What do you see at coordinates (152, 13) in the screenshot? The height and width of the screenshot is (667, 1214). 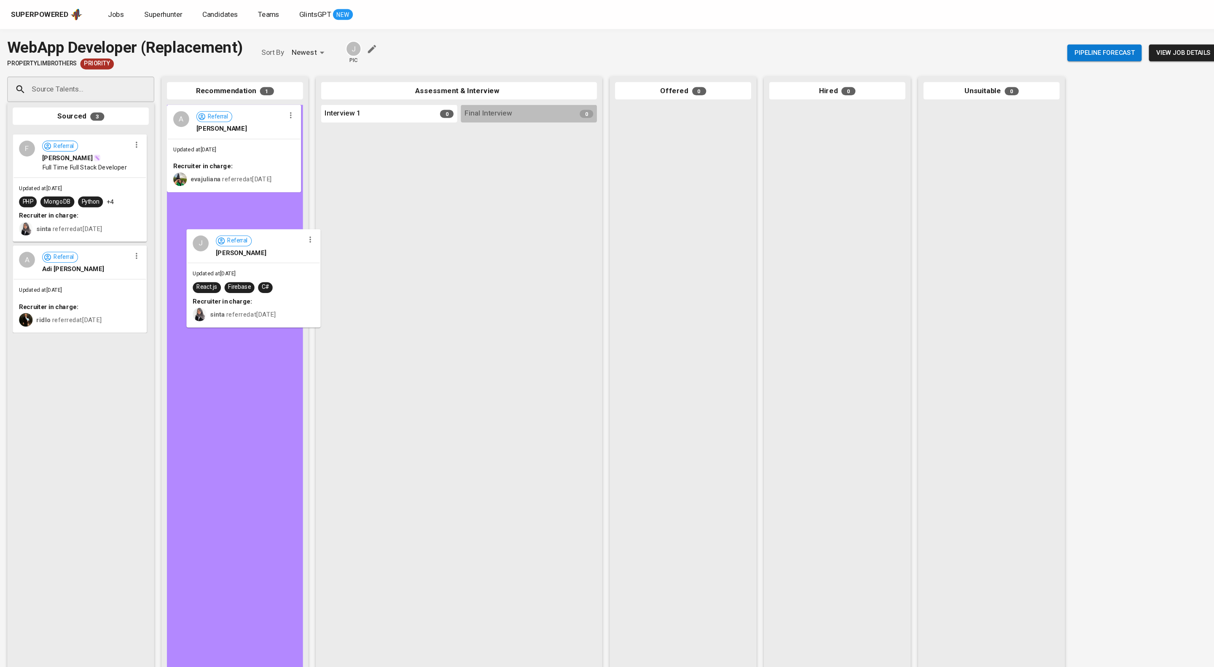 I see `span: Superhunter` at bounding box center [152, 13].